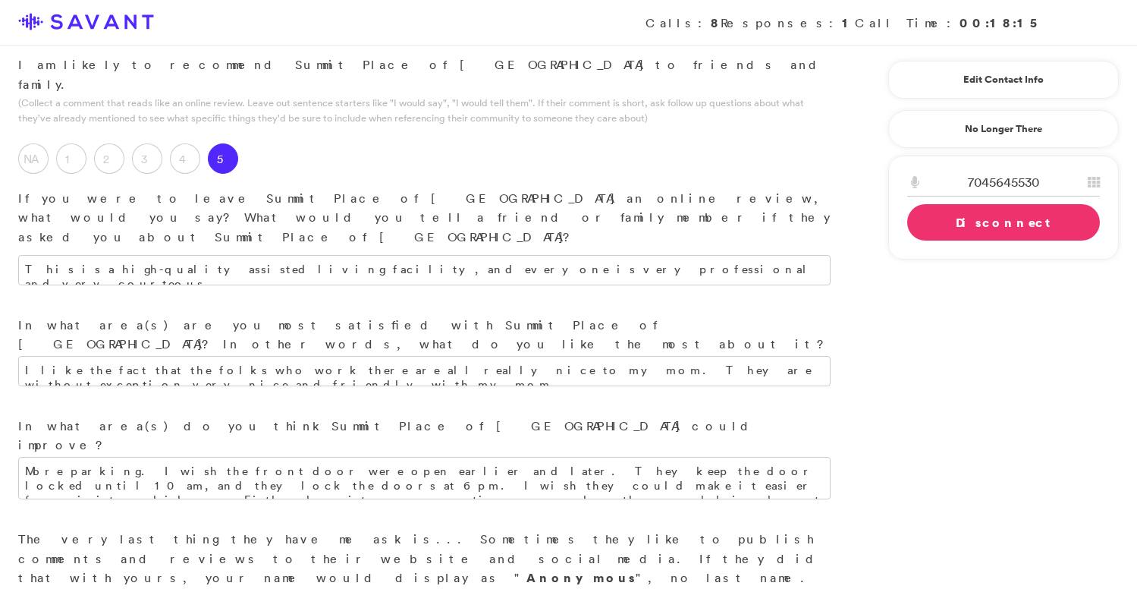 The height and width of the screenshot is (589, 1137). What do you see at coordinates (424, 110) in the screenshot?
I see `p: (Collect a comment that reads like an online review. Leave out sentence starters like "I would sa...` at bounding box center [424, 110].